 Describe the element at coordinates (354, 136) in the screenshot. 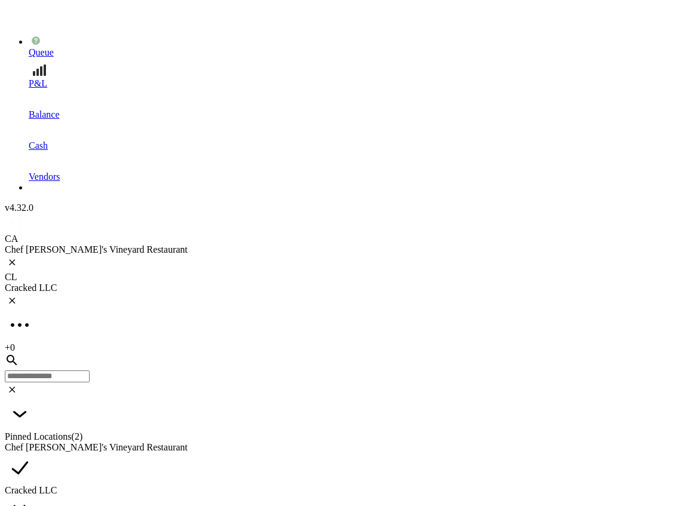

I see `a: Cash` at that location.